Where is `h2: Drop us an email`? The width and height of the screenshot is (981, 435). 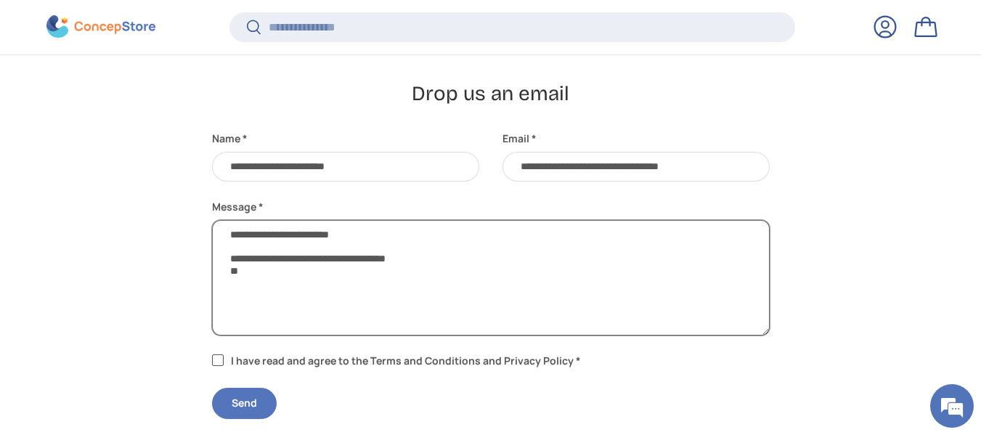 h2: Drop us an email is located at coordinates (491, 94).